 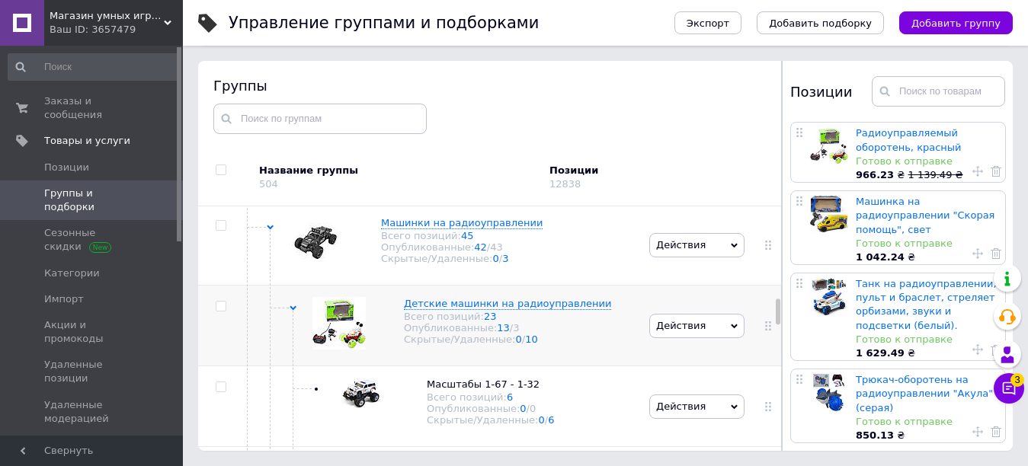 I want to click on a: Трюкач-оборотень на радиоуправлении "Акула" (серая), so click(x=924, y=393).